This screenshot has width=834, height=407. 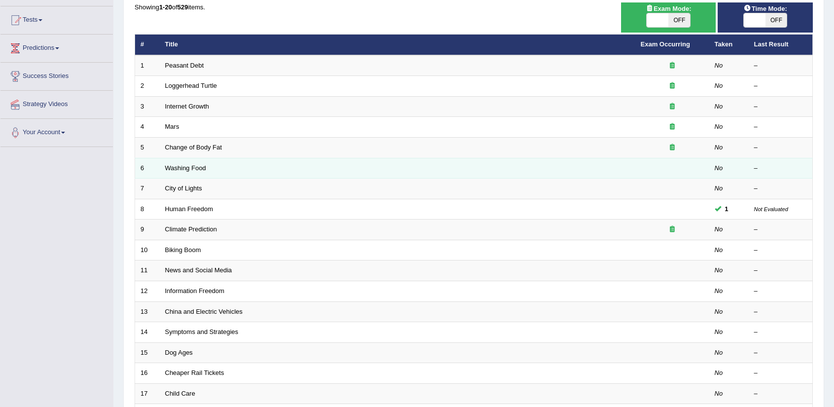 What do you see at coordinates (147, 209) in the screenshot?
I see `td: 8` at bounding box center [147, 209].